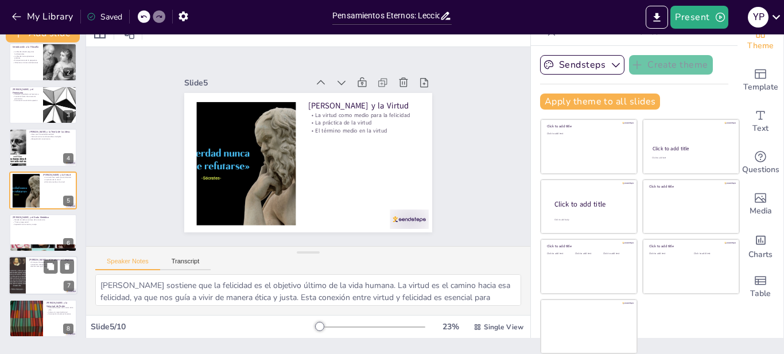 The width and height of the screenshot is (784, 354). Describe the element at coordinates (761, 255) in the screenshot. I see `span: Charts` at that location.